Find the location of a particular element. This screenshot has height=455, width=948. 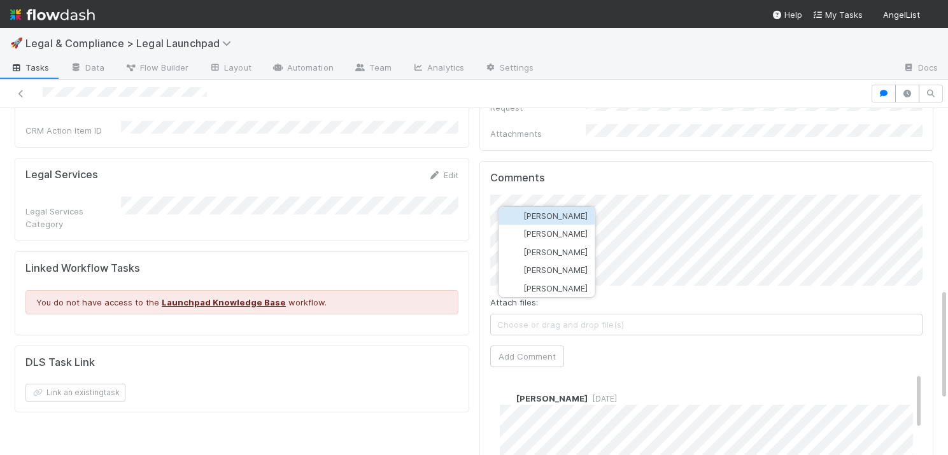

a: Flow Builder is located at coordinates (157, 69).